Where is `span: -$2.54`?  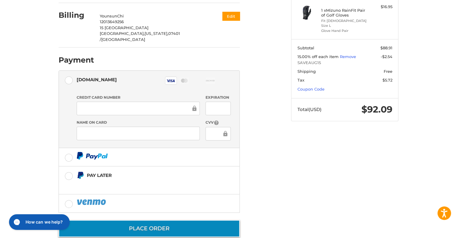
span: -$2.54 is located at coordinates (386, 56).